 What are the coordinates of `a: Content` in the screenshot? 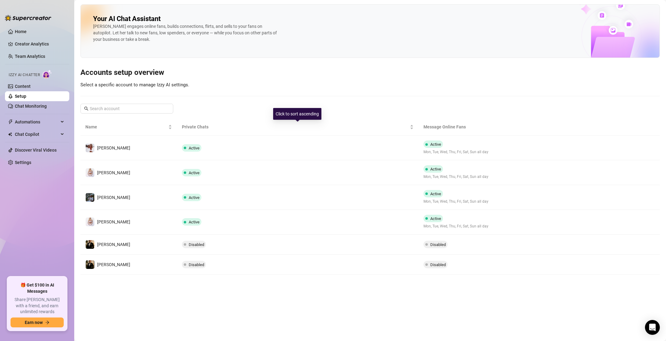 It's located at (23, 86).